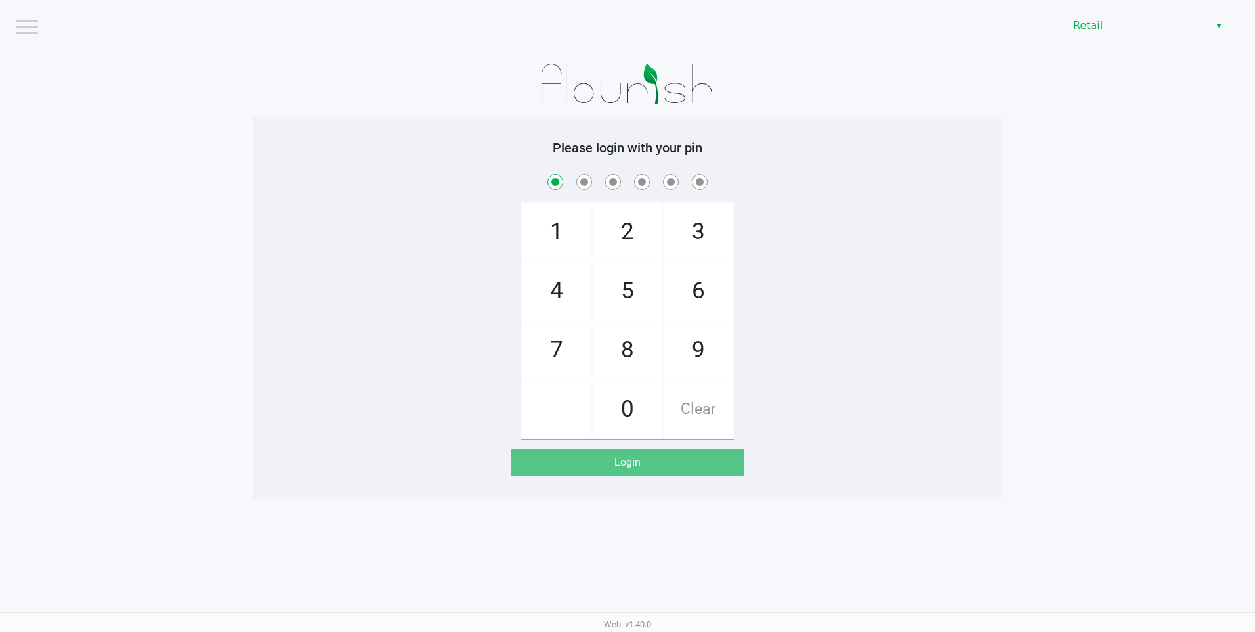 The height and width of the screenshot is (632, 1255). I want to click on span: 5, so click(628, 291).